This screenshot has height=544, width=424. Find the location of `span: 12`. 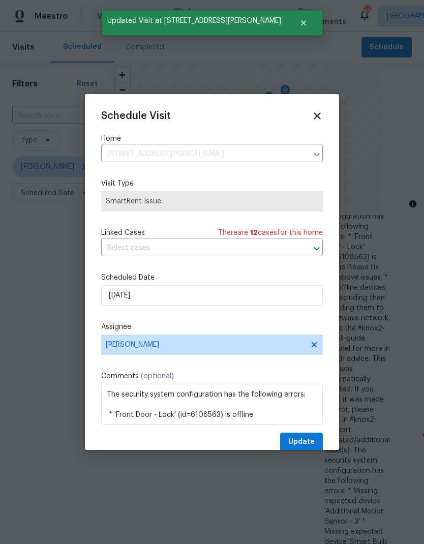

span: 12 is located at coordinates (253, 233).